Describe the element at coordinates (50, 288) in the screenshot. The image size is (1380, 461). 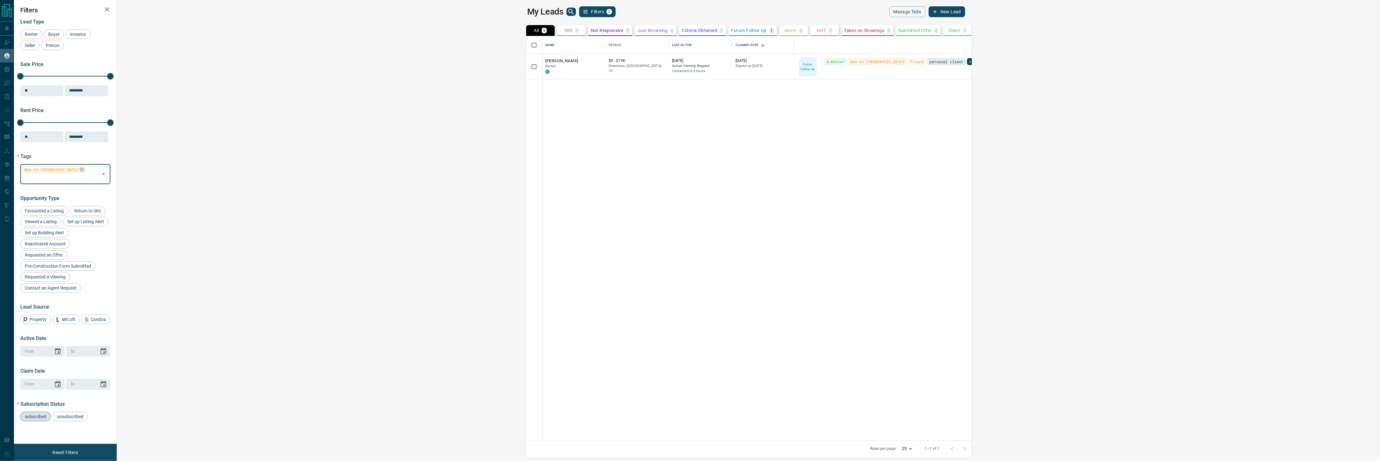
I see `div: Contact an Agent Request` at that location.